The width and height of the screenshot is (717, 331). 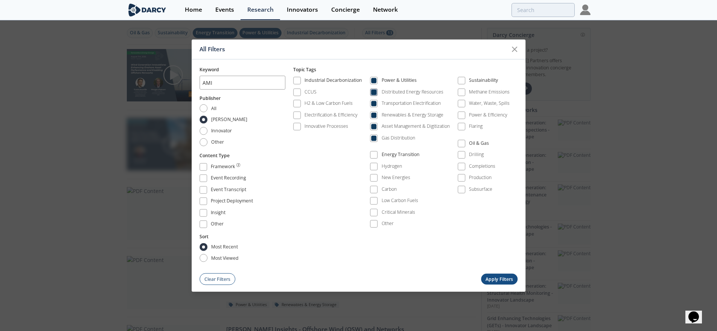 I want to click on button: Clear Filters, so click(x=218, y=279).